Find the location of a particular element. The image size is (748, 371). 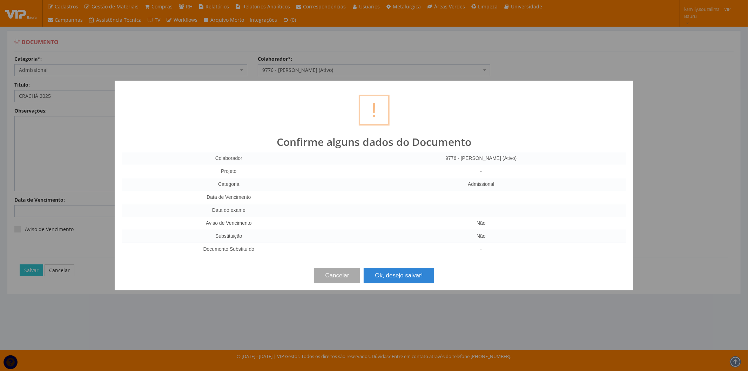

h2: Confirme alguns dados do Documento is located at coordinates (374, 142).